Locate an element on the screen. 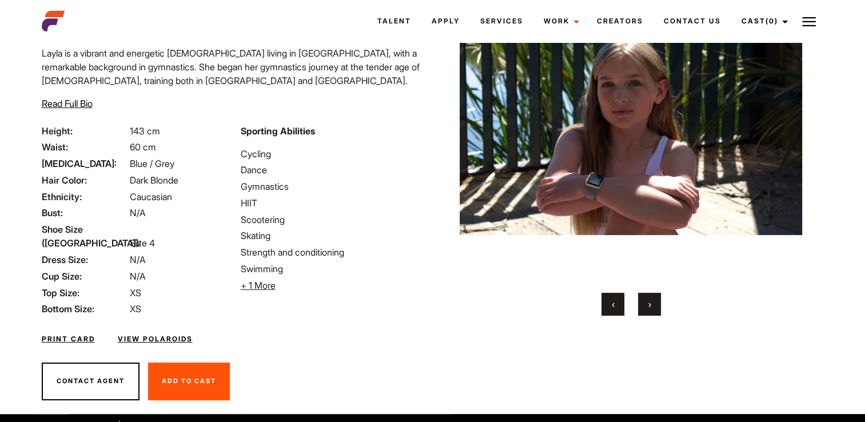  a: Cast(0) is located at coordinates (763, 21).